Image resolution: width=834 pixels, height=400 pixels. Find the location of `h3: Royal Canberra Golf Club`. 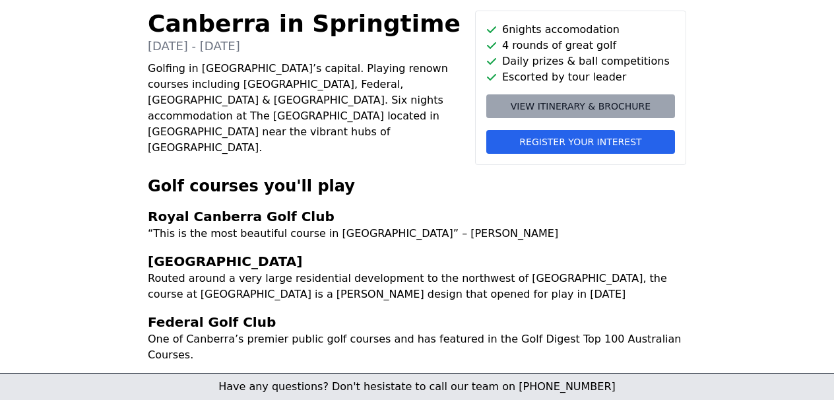

h3: Royal Canberra Golf Club is located at coordinates (417, 217).